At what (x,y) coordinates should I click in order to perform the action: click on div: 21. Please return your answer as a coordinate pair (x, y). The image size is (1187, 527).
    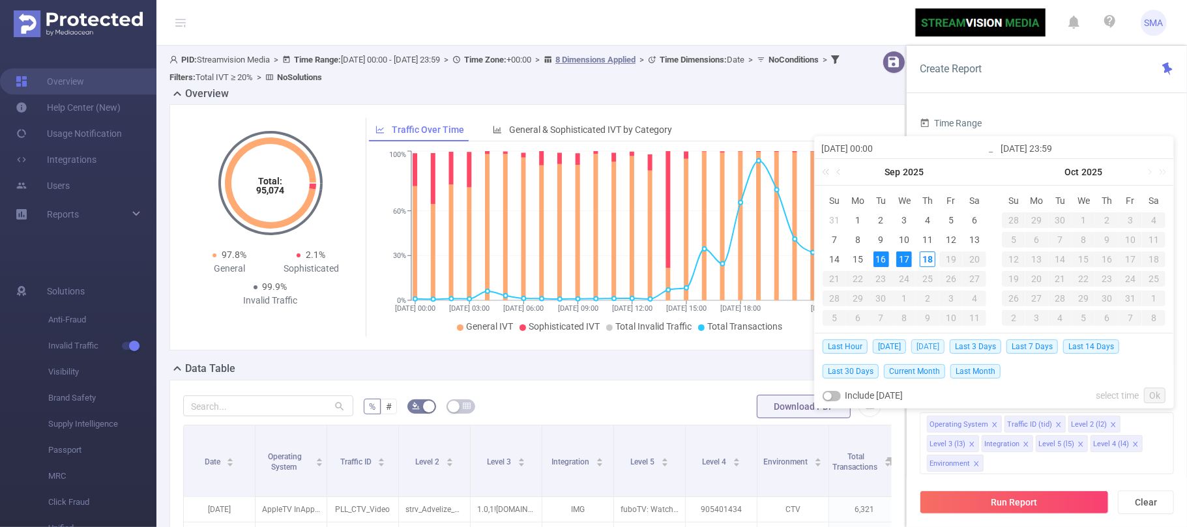
    Looking at the image, I should click on (835, 279).